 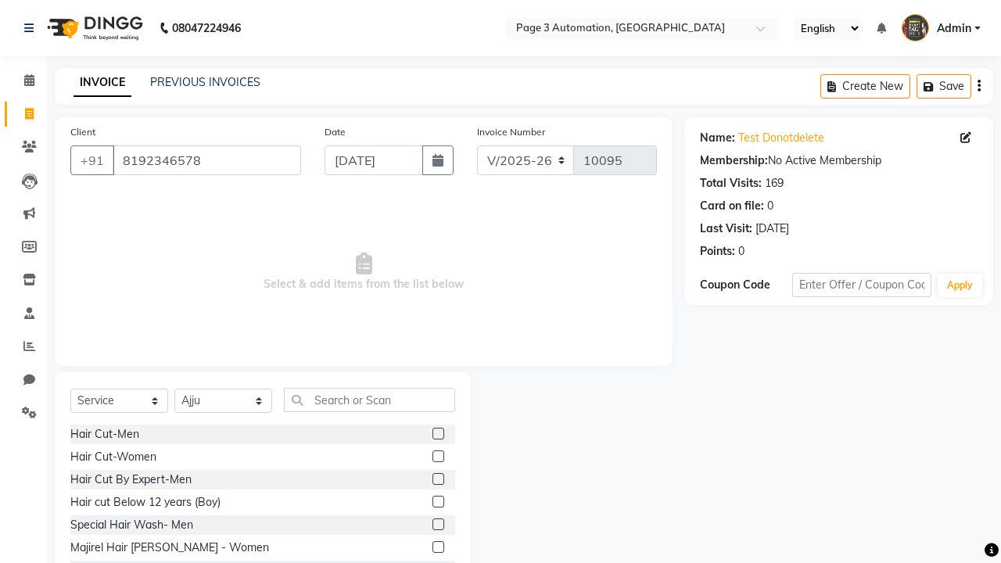 I want to click on button: Create New, so click(x=865, y=86).